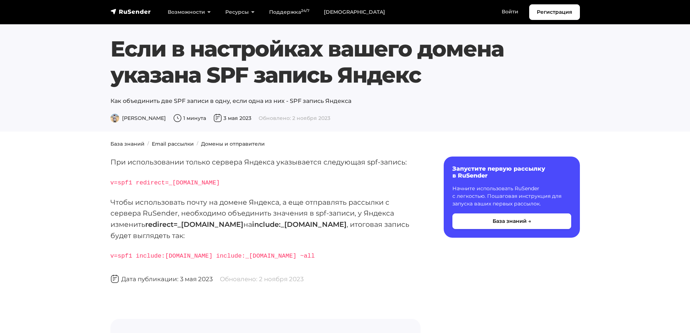  What do you see at coordinates (345, 62) in the screenshot?
I see `h1: Если в настройках вашего домена указана SPF запись Яндекс` at bounding box center [345, 62].